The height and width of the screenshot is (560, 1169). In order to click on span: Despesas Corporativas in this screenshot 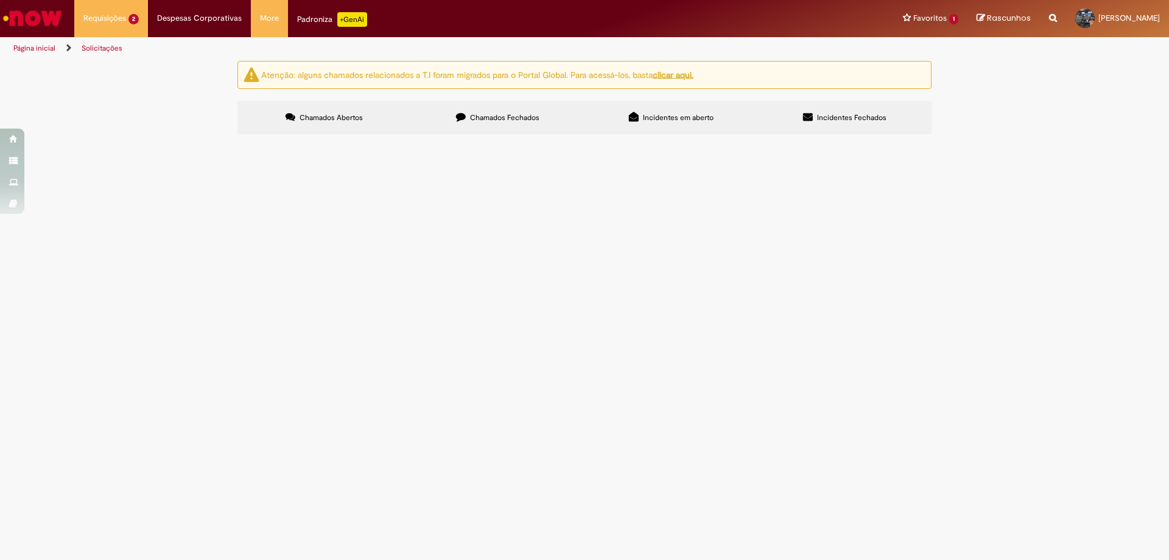, I will do `click(199, 18)`.